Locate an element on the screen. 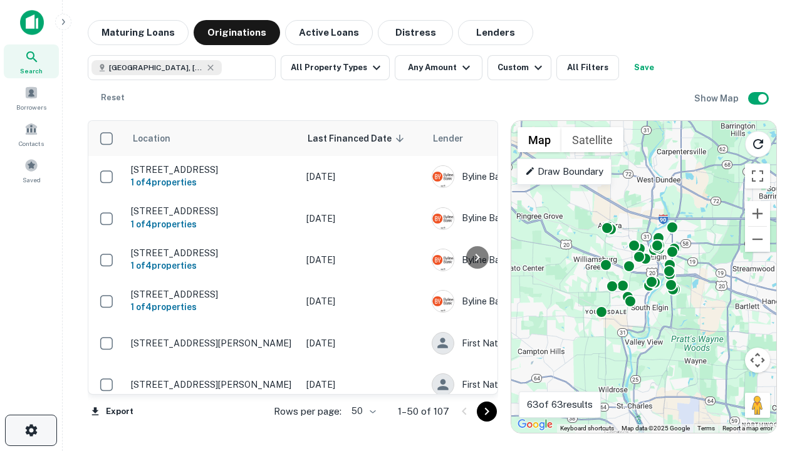  div: Search is located at coordinates (31, 61).